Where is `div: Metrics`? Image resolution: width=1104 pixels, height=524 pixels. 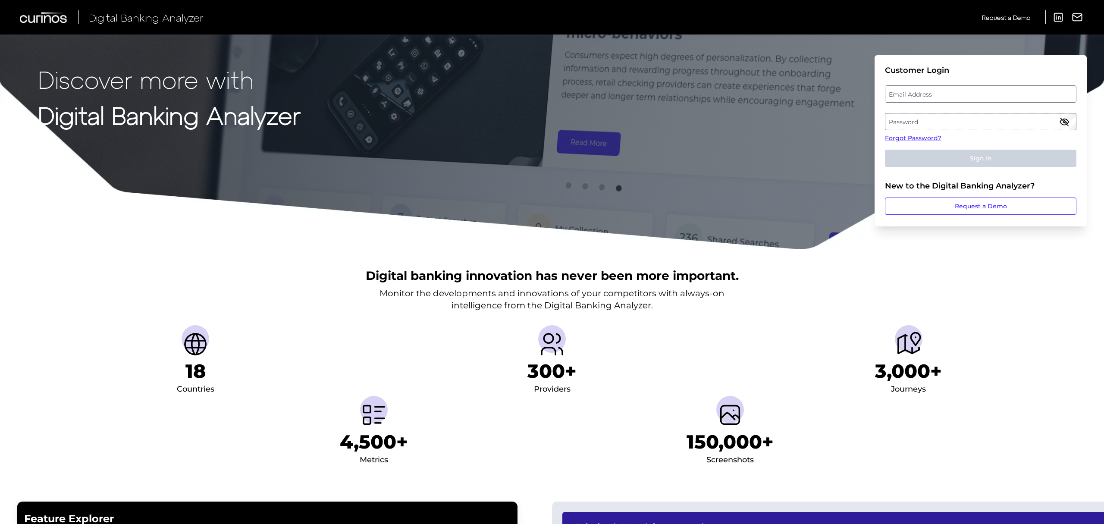 div: Metrics is located at coordinates (374, 460).